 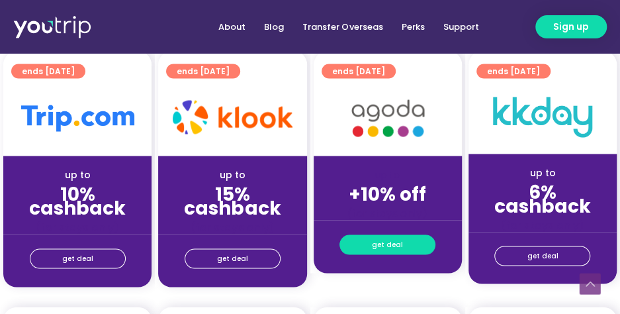 What do you see at coordinates (342, 26) in the screenshot?
I see `a: Transfer Overseas` at bounding box center [342, 26].